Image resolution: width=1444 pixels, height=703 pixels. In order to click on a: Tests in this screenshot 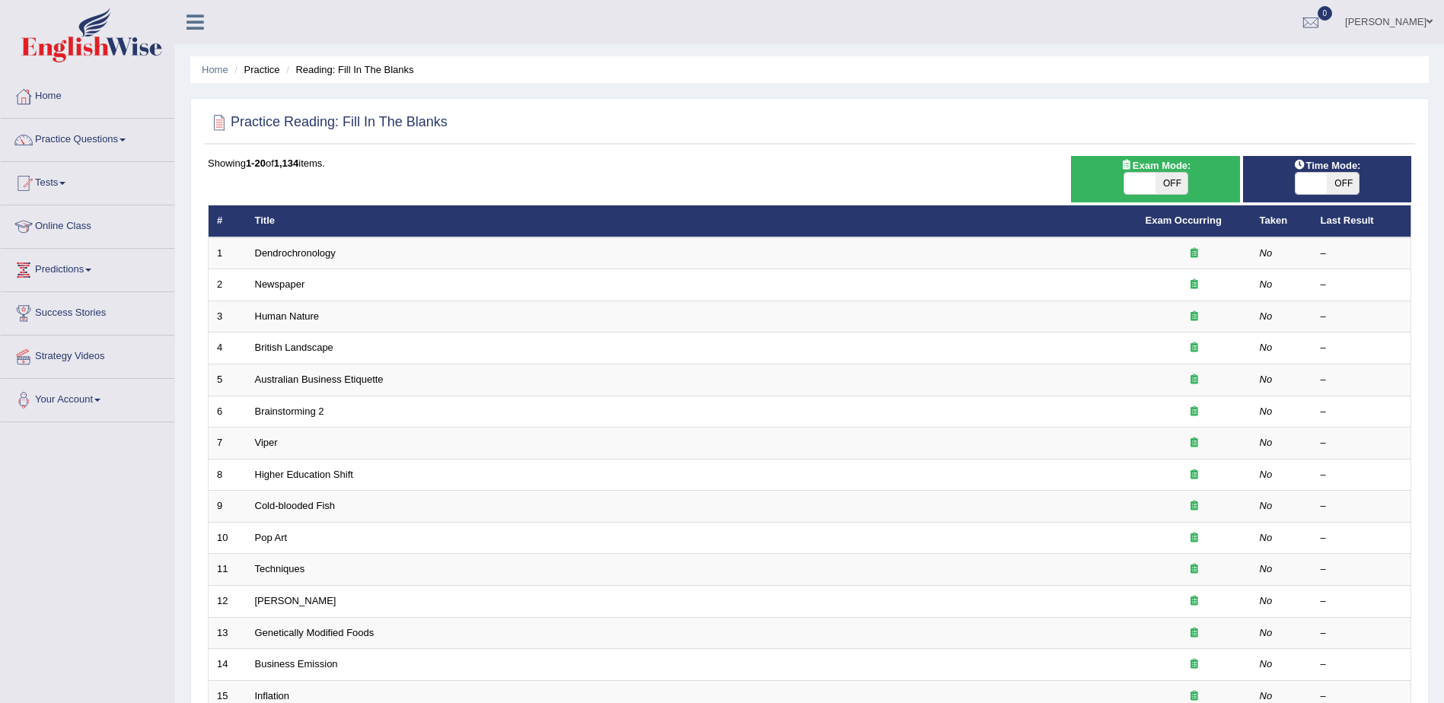, I will do `click(88, 181)`.